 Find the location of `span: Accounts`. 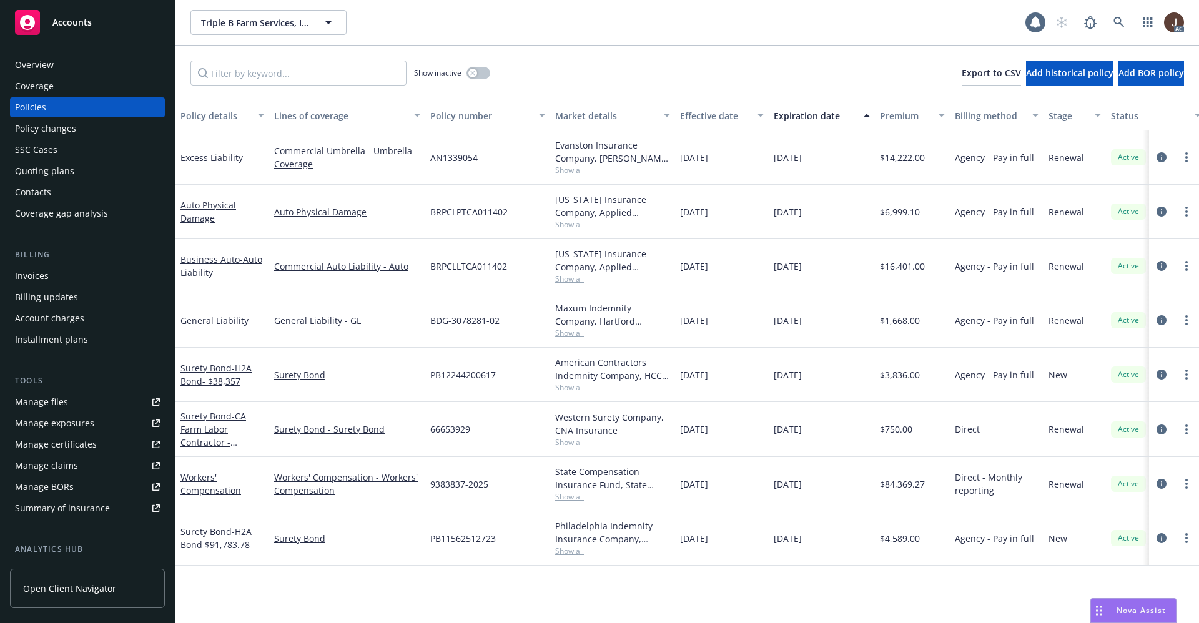

span: Accounts is located at coordinates (72, 22).